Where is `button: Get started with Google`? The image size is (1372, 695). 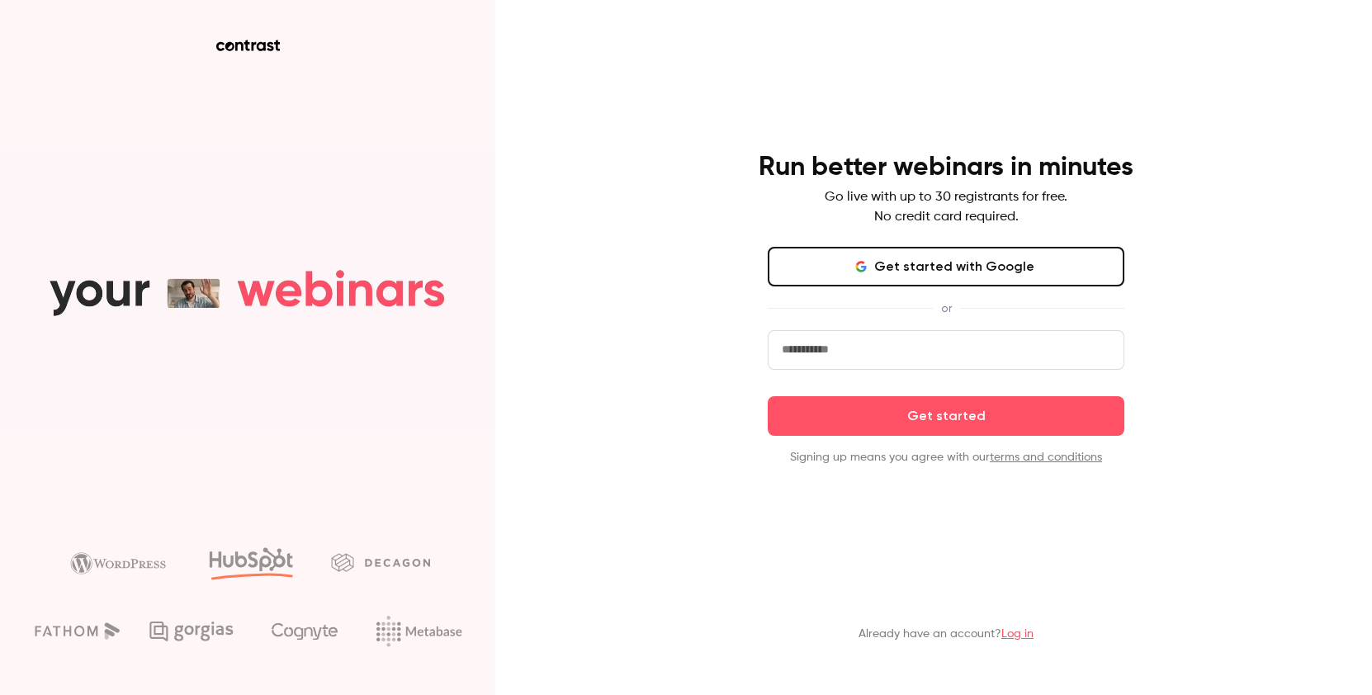
button: Get started with Google is located at coordinates (946, 267).